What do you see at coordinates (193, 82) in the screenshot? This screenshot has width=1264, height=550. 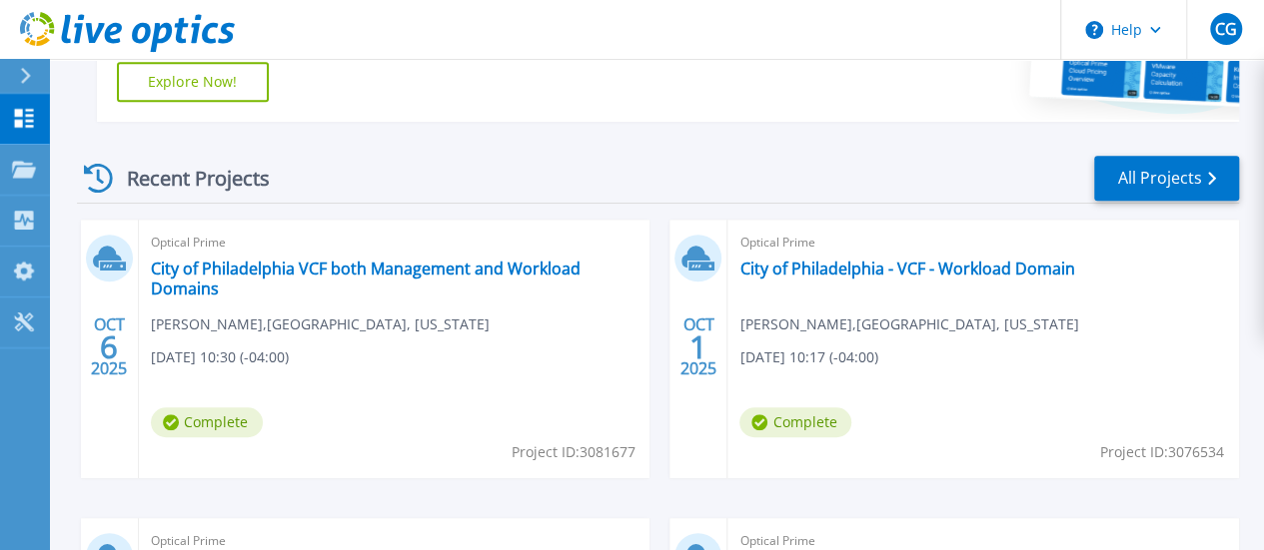 I see `a: Explore Now!` at bounding box center [193, 82].